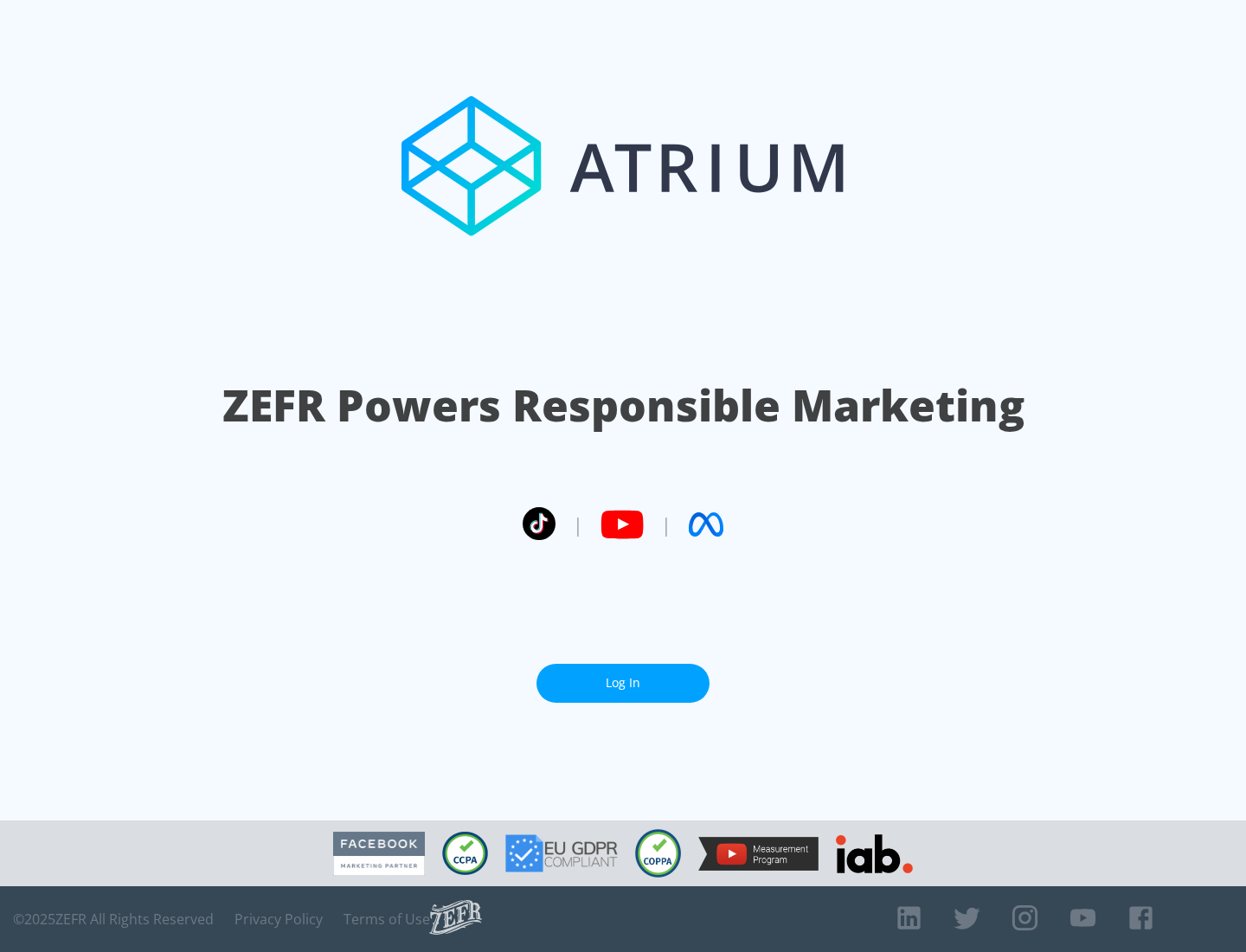 The width and height of the screenshot is (1246, 952). Describe the element at coordinates (623, 683) in the screenshot. I see `a: Log In` at that location.